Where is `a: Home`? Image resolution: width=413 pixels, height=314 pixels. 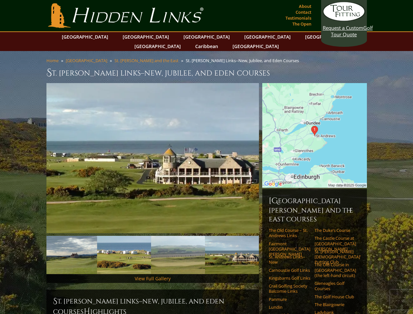 a: Home is located at coordinates (52, 60).